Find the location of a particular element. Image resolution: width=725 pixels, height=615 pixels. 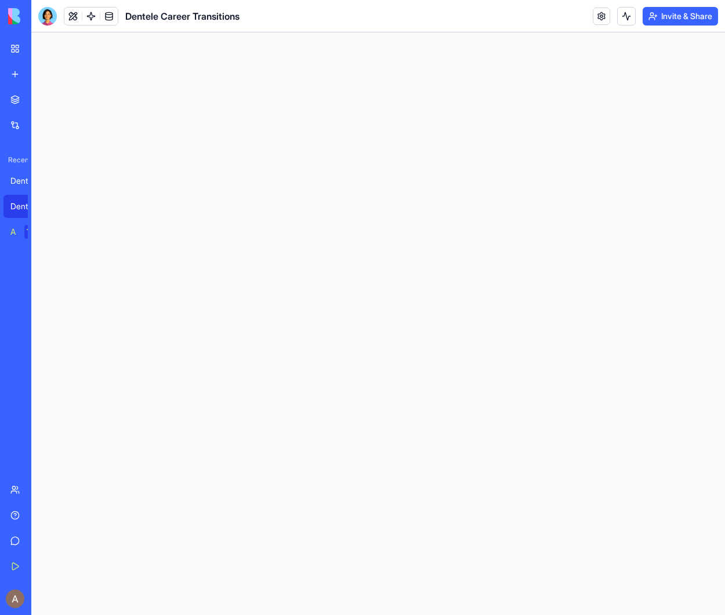

div: Dentele Group Client Portal is located at coordinates (27, 181).